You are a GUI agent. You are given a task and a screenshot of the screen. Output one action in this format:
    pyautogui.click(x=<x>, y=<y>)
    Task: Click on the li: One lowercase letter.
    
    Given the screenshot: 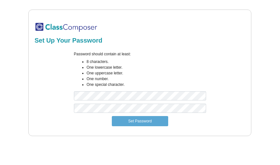 What is the action you would take?
    pyautogui.click(x=146, y=68)
    